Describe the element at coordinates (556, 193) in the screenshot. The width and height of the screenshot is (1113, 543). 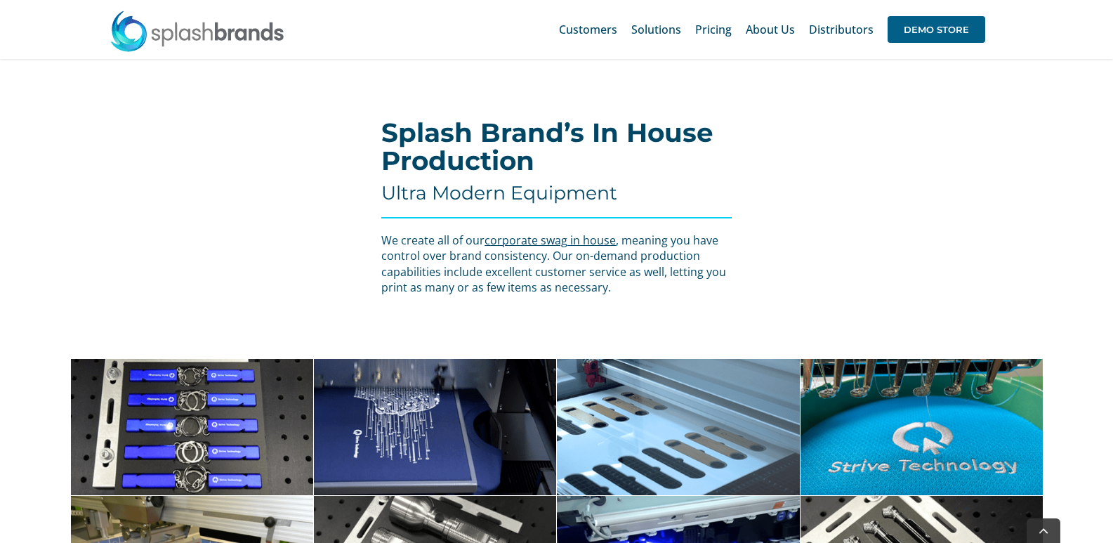
I see `h4: Ultra Modern Equipment` at that location.